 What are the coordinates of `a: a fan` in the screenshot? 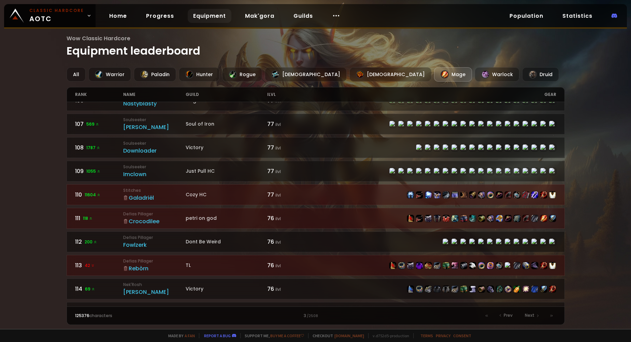 It's located at (190, 335).